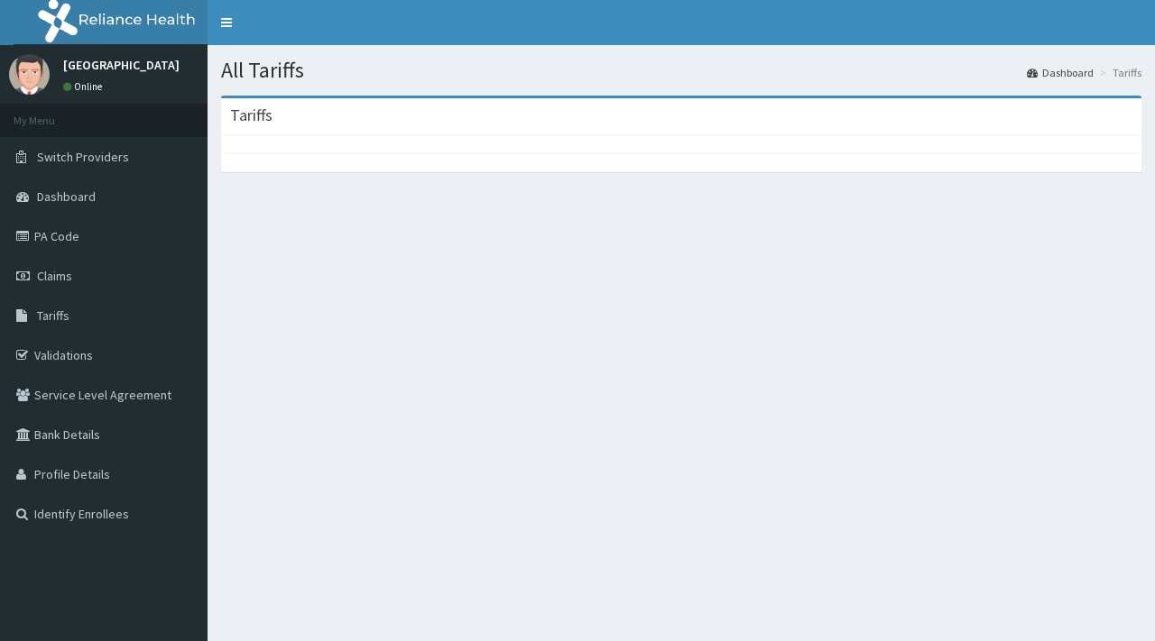 The image size is (1155, 641). What do you see at coordinates (54, 276) in the screenshot?
I see `span: Claims` at bounding box center [54, 276].